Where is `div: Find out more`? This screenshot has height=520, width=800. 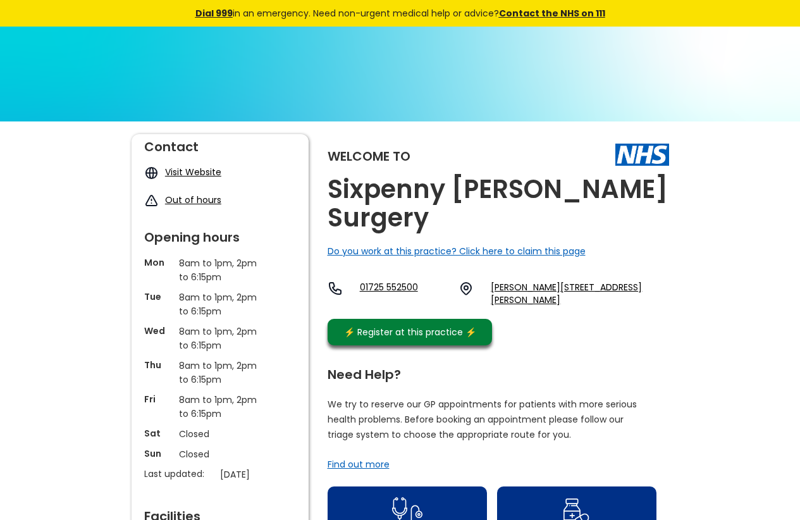
div: Find out more is located at coordinates (359, 464).